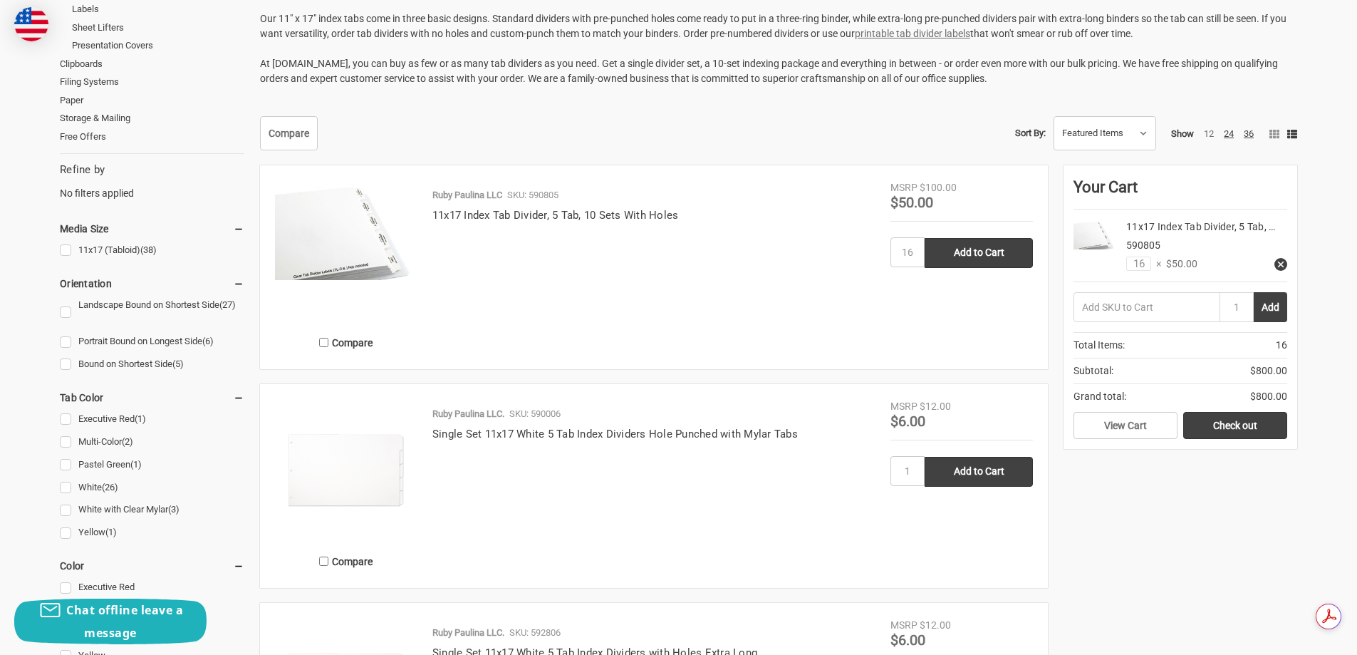 This screenshot has width=1357, height=655. Describe the element at coordinates (152, 364) in the screenshot. I see `a: Bound on Shortest Side` at that location.